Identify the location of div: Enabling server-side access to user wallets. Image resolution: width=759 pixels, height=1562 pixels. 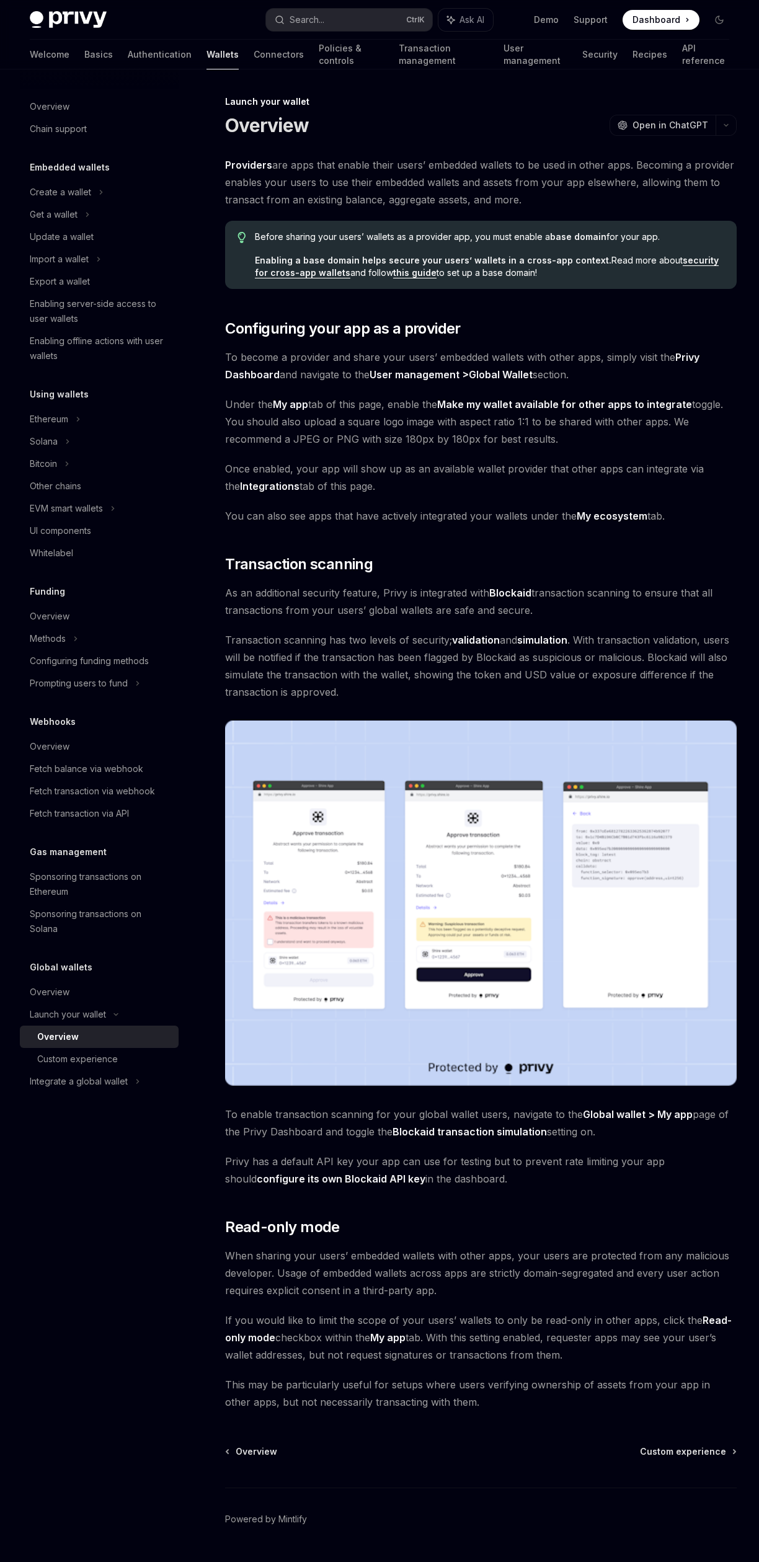
(100, 311).